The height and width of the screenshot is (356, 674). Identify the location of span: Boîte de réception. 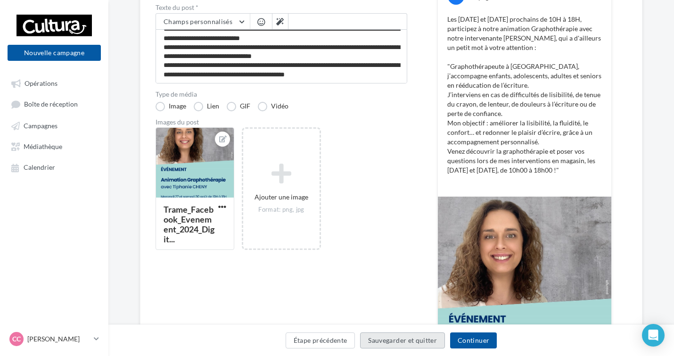
(51, 104).